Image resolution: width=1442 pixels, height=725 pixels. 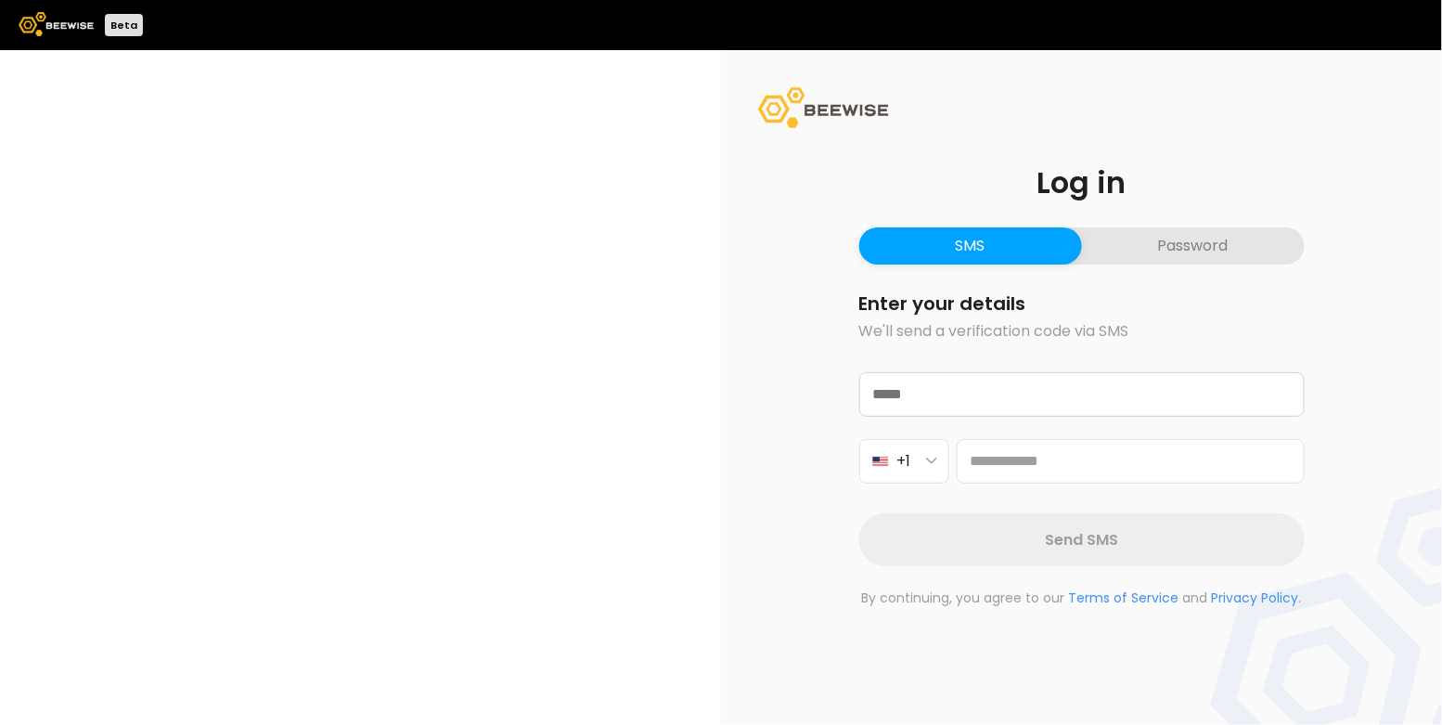 What do you see at coordinates (1082, 539) in the screenshot?
I see `button: Send SMS` at bounding box center [1082, 539].